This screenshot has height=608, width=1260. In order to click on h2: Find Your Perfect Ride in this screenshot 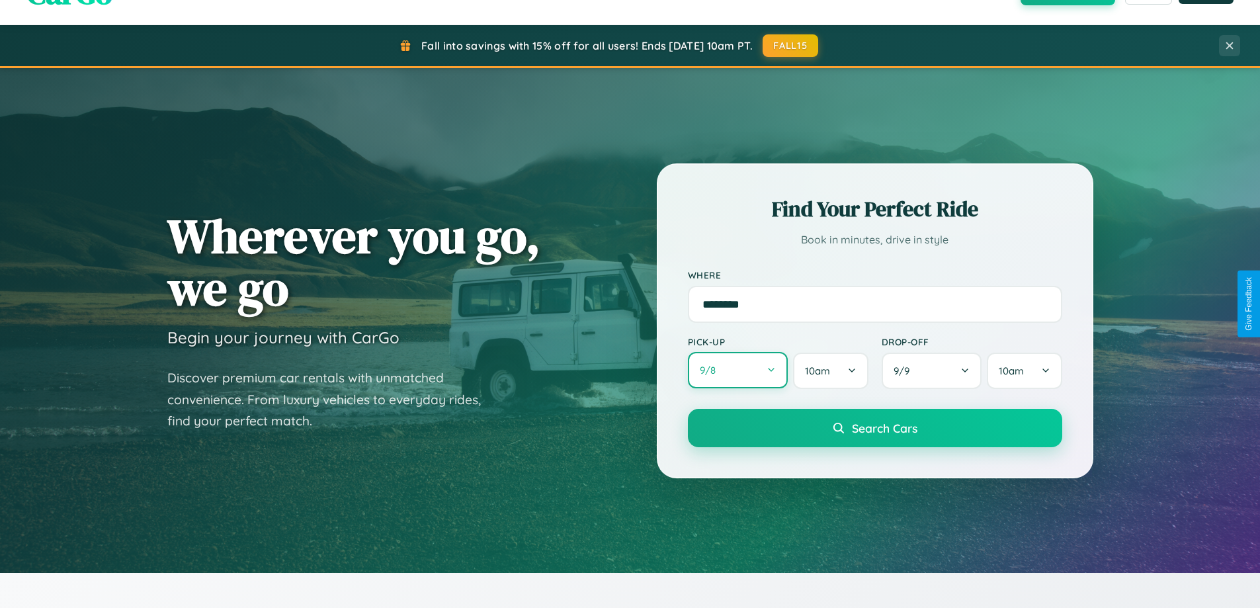, I will do `click(875, 209)`.